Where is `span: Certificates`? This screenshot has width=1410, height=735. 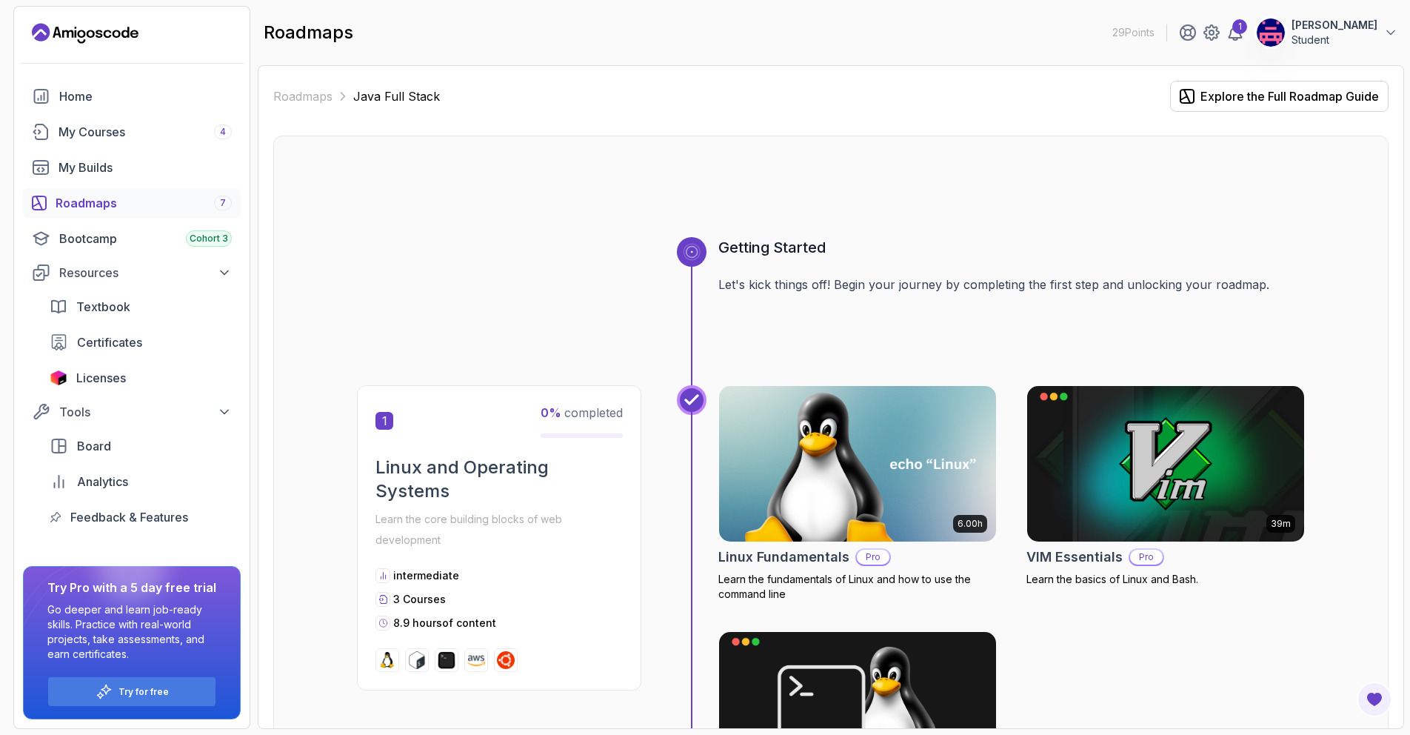 span: Certificates is located at coordinates (110, 342).